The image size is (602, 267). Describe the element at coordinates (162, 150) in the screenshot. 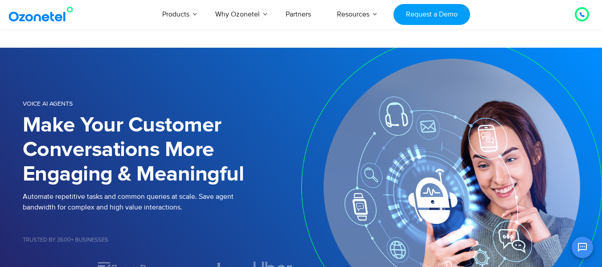

I see `h1: Make Your Customer Conversations More Engaging & Meaningful` at that location.